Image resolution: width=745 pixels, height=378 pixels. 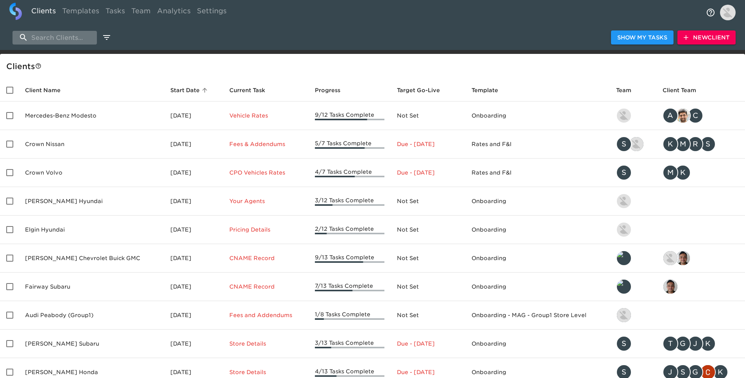 I want to click on button: NewClient, so click(x=706, y=37).